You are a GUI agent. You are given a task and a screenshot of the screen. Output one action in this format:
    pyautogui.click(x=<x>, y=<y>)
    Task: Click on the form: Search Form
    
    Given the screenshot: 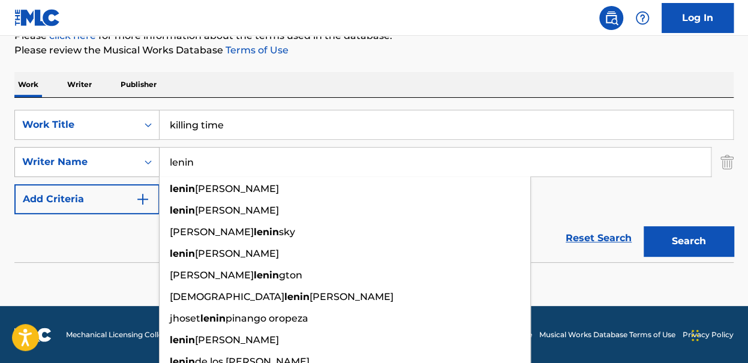 What is the action you would take?
    pyautogui.click(x=374, y=186)
    